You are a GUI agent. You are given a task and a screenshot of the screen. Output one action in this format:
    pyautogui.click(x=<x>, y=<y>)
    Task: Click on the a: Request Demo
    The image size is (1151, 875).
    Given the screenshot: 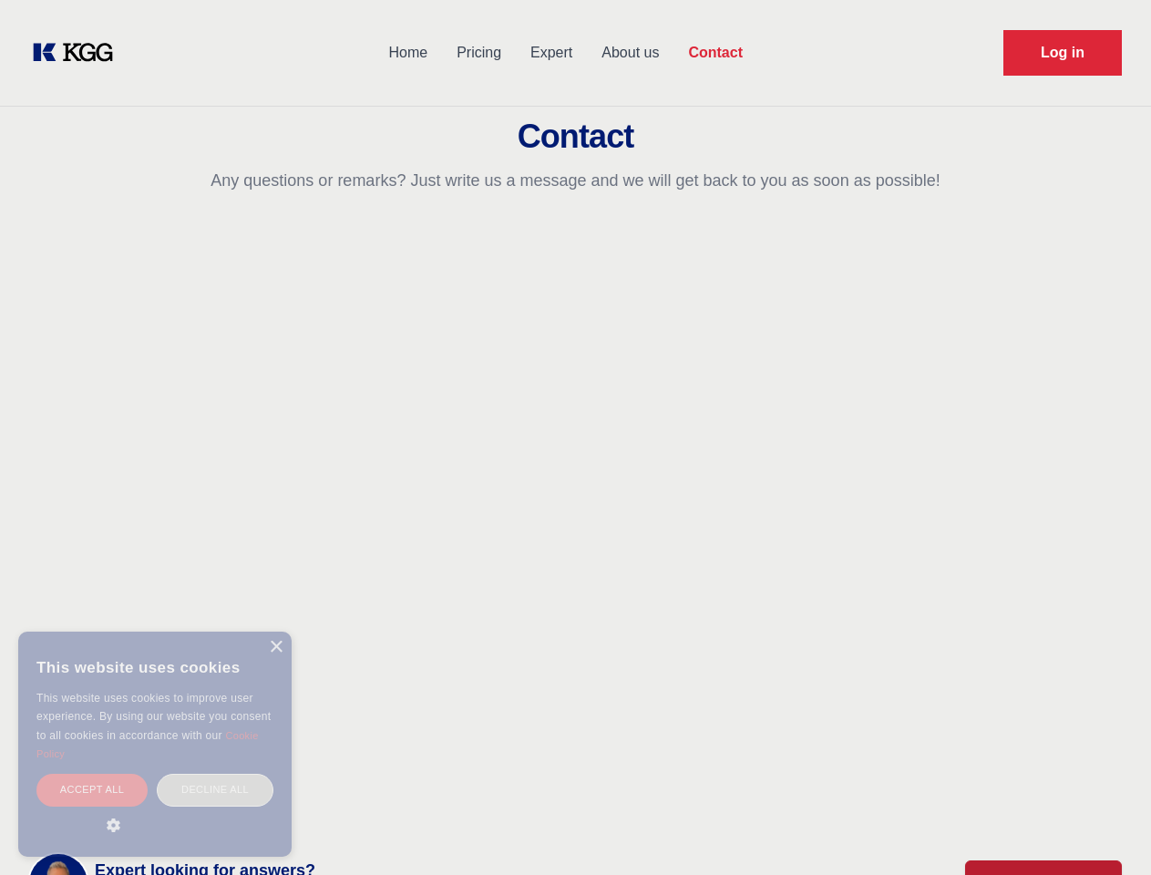 What is the action you would take?
    pyautogui.click(x=1063, y=53)
    